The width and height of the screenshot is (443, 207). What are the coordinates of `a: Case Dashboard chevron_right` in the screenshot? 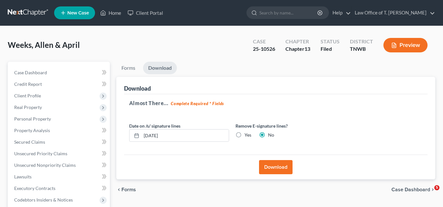 It's located at (413, 190).